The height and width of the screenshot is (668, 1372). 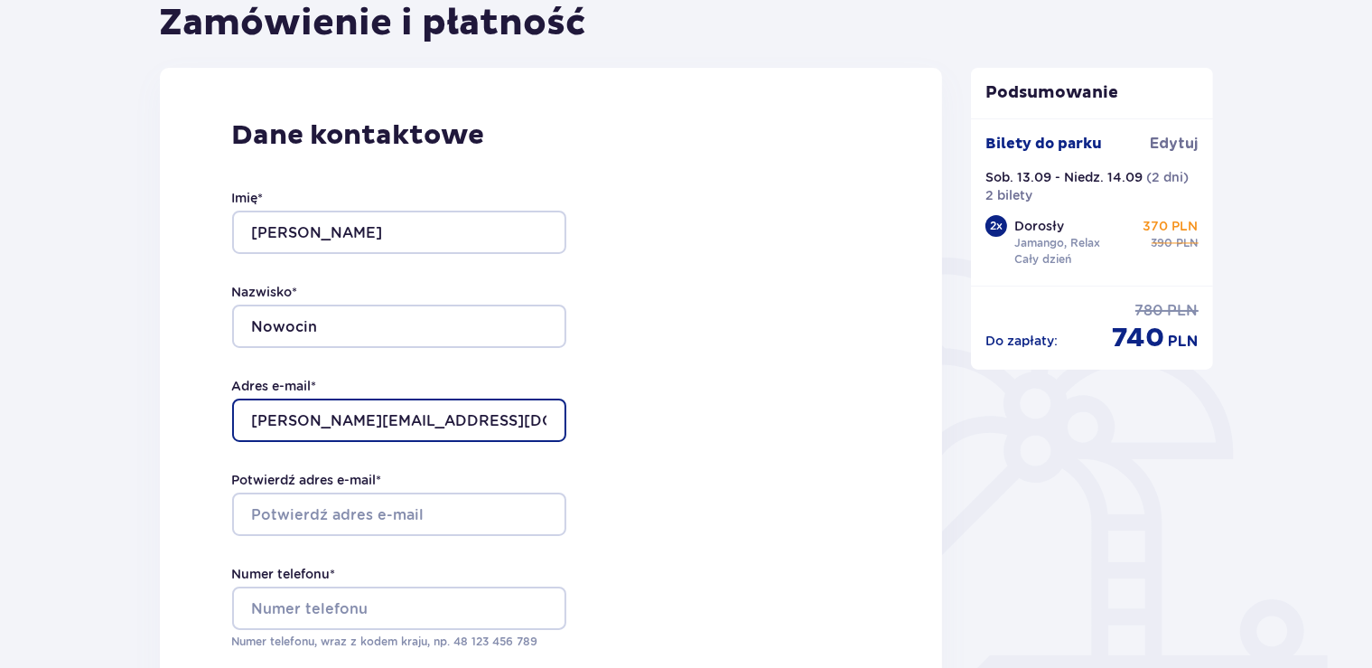 I want to click on p: Numer telefonu, wraz z kodem kraju, np. 48 ​123 ​456 ​789, so click(x=399, y=641).